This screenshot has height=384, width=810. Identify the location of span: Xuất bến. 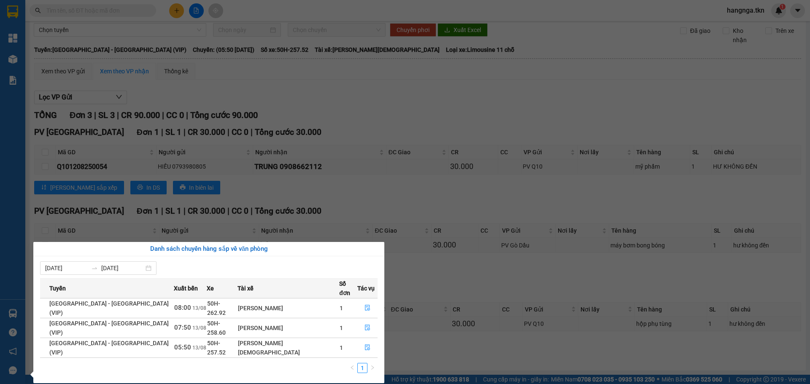
(186, 288).